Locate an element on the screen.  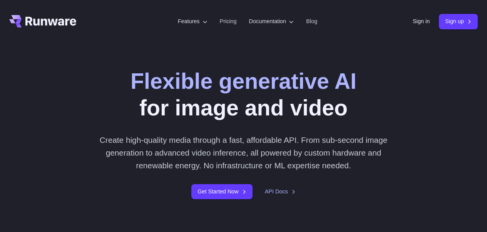
a: Go to / is located at coordinates (43, 21).